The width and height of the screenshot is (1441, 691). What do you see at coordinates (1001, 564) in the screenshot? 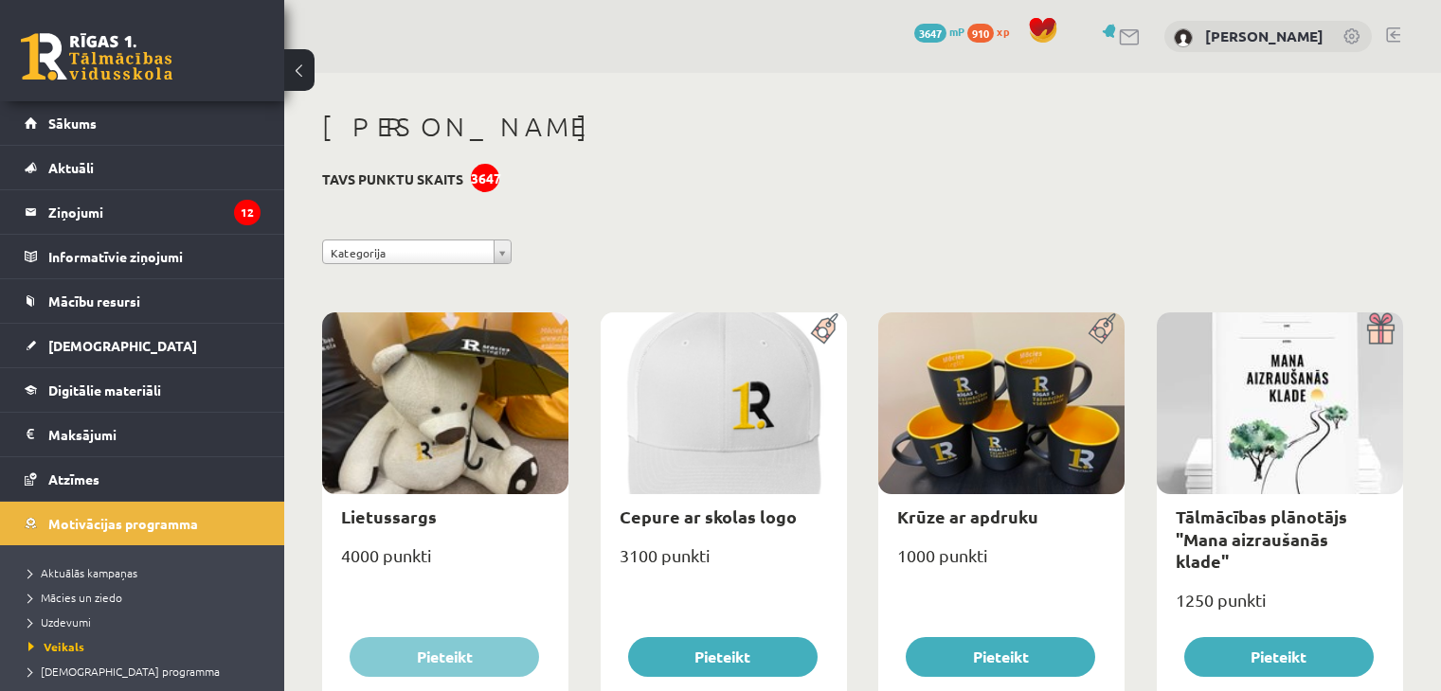
I see `div: 1000 punkti` at bounding box center [1001, 564].